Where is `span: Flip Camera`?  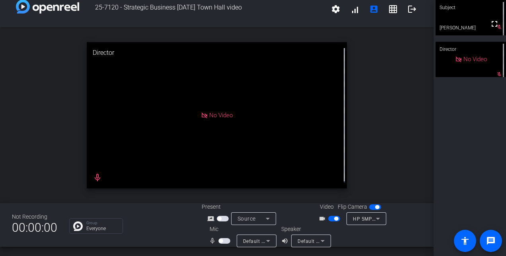
span: Flip Camera is located at coordinates (352, 207).